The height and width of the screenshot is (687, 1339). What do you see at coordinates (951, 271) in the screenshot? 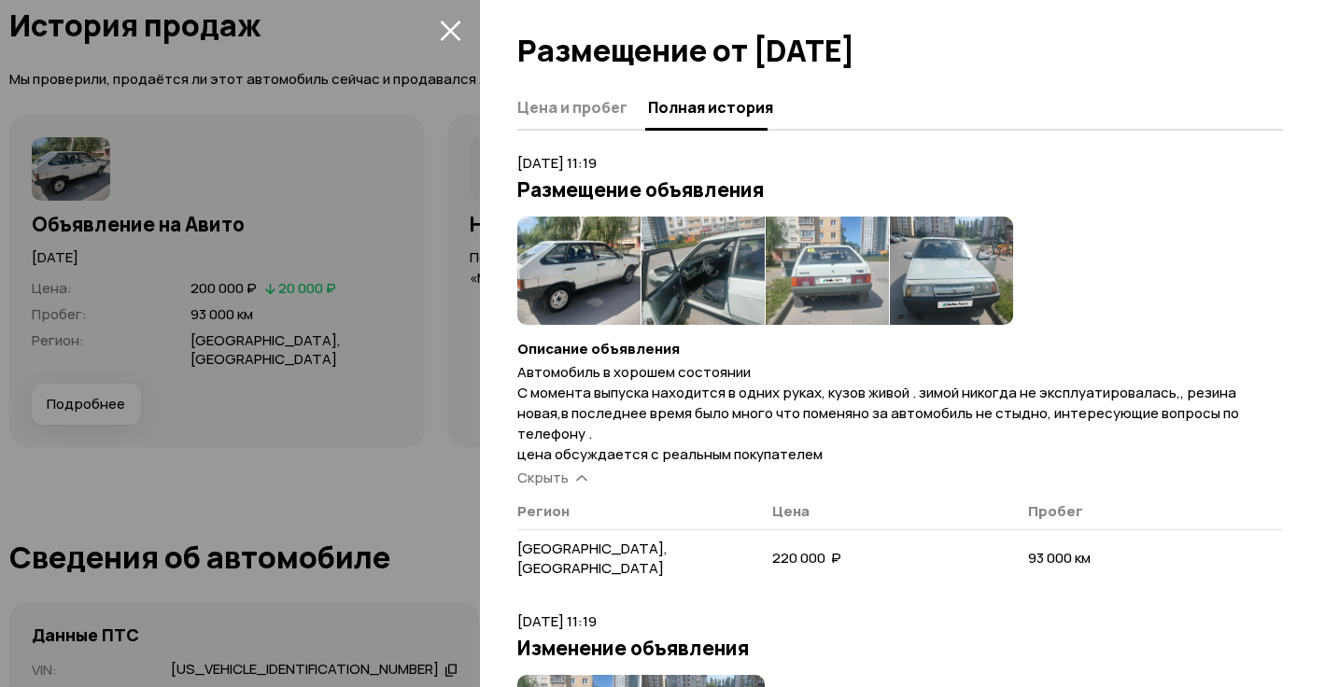
I see `img: 1.z9b7_7aMlRNP3Gv9SvitweiDY30obgUOeD4HDXw9Al95P1QFdGpYXHVvVVsrZQQEKzlYWE0.WXtAxEFcQwdaoiV97nB72wr...` at bounding box center [951, 271].